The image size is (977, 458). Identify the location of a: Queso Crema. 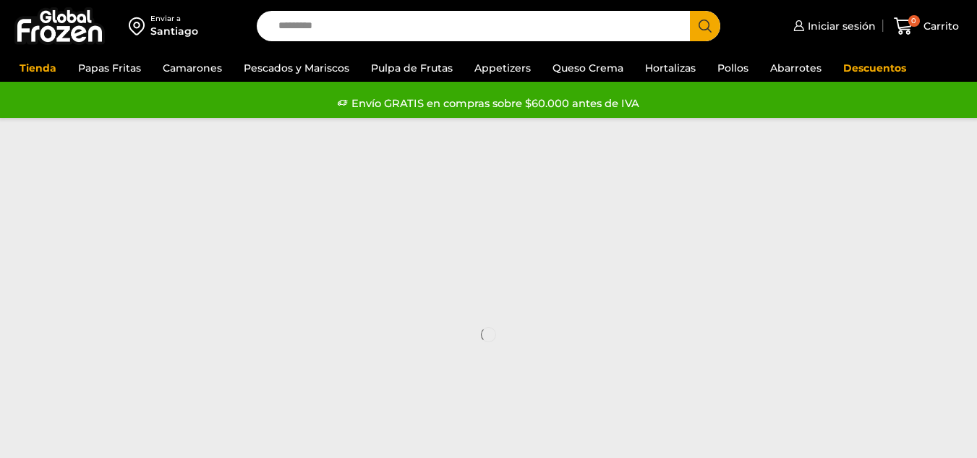
(588, 68).